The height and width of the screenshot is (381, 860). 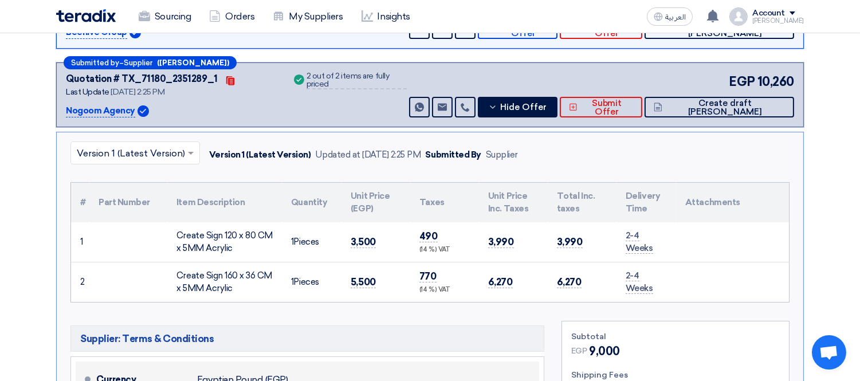 What do you see at coordinates (646, 202) in the screenshot?
I see `th: Delivery Time` at bounding box center [646, 202].